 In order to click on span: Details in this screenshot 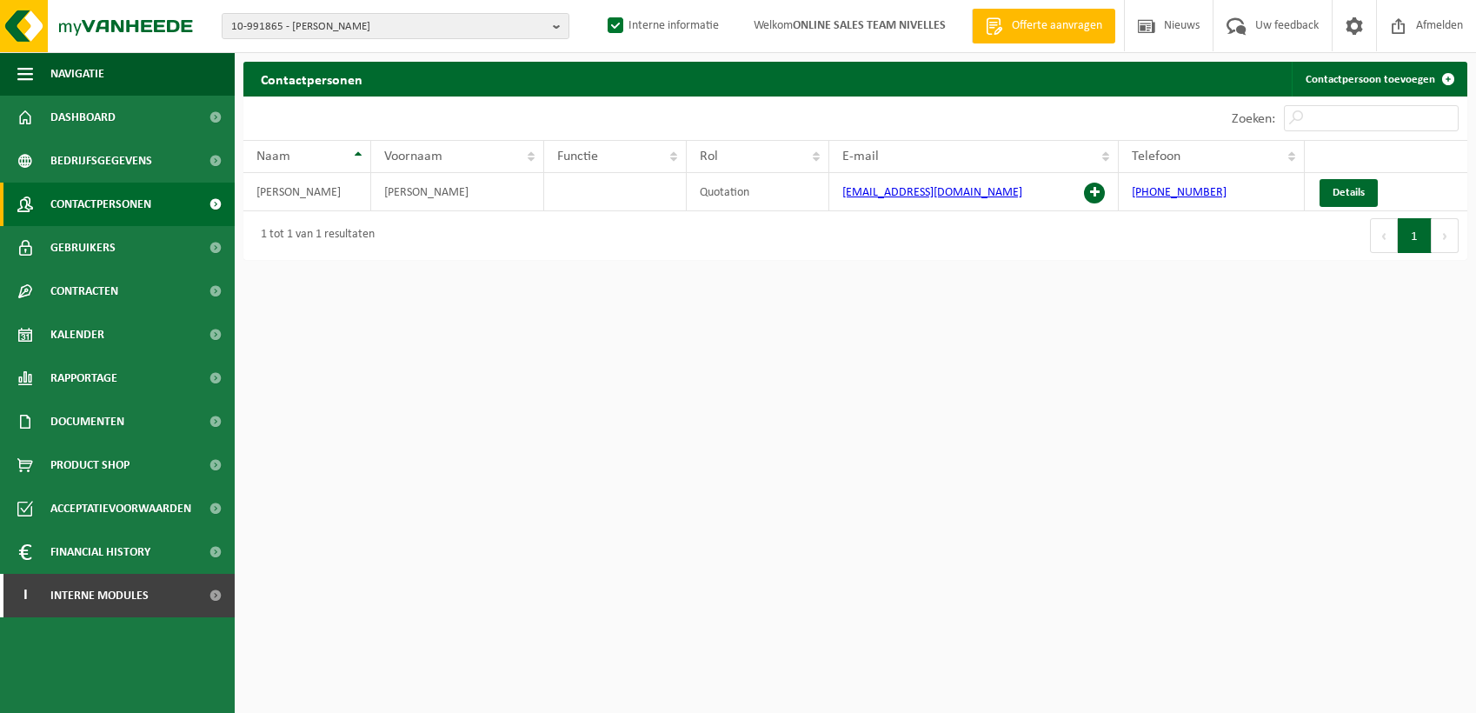, I will do `click(1348, 192)`.